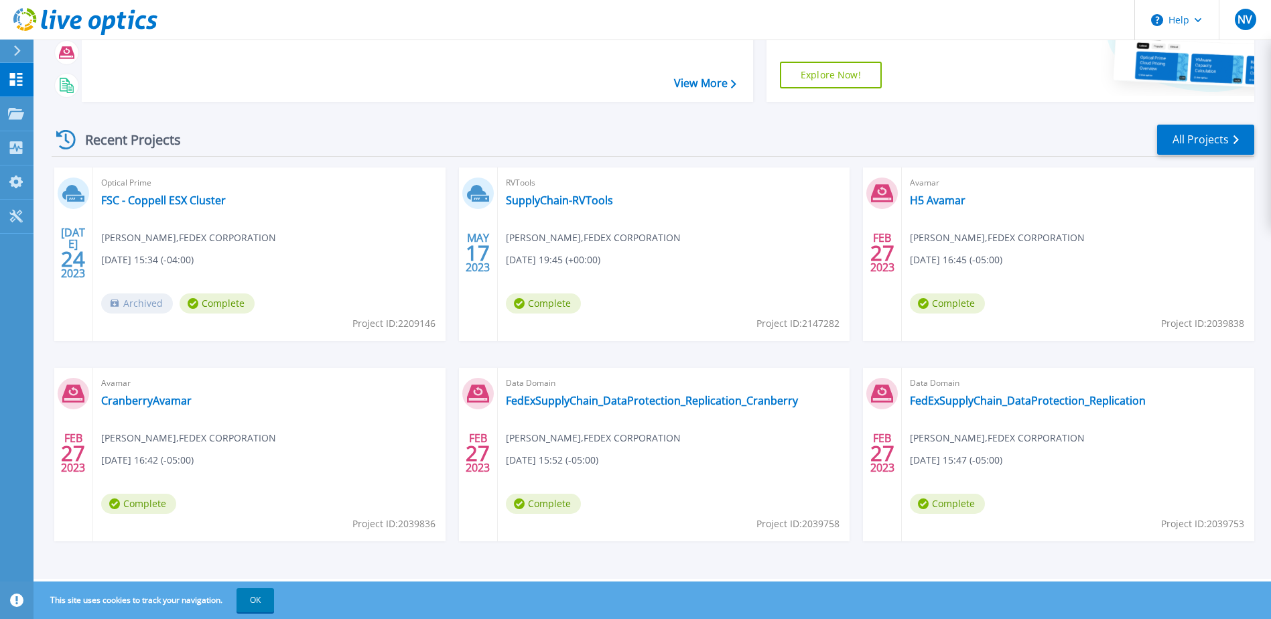  Describe the element at coordinates (1203, 324) in the screenshot. I see `span: Project ID: 2039838` at that location.